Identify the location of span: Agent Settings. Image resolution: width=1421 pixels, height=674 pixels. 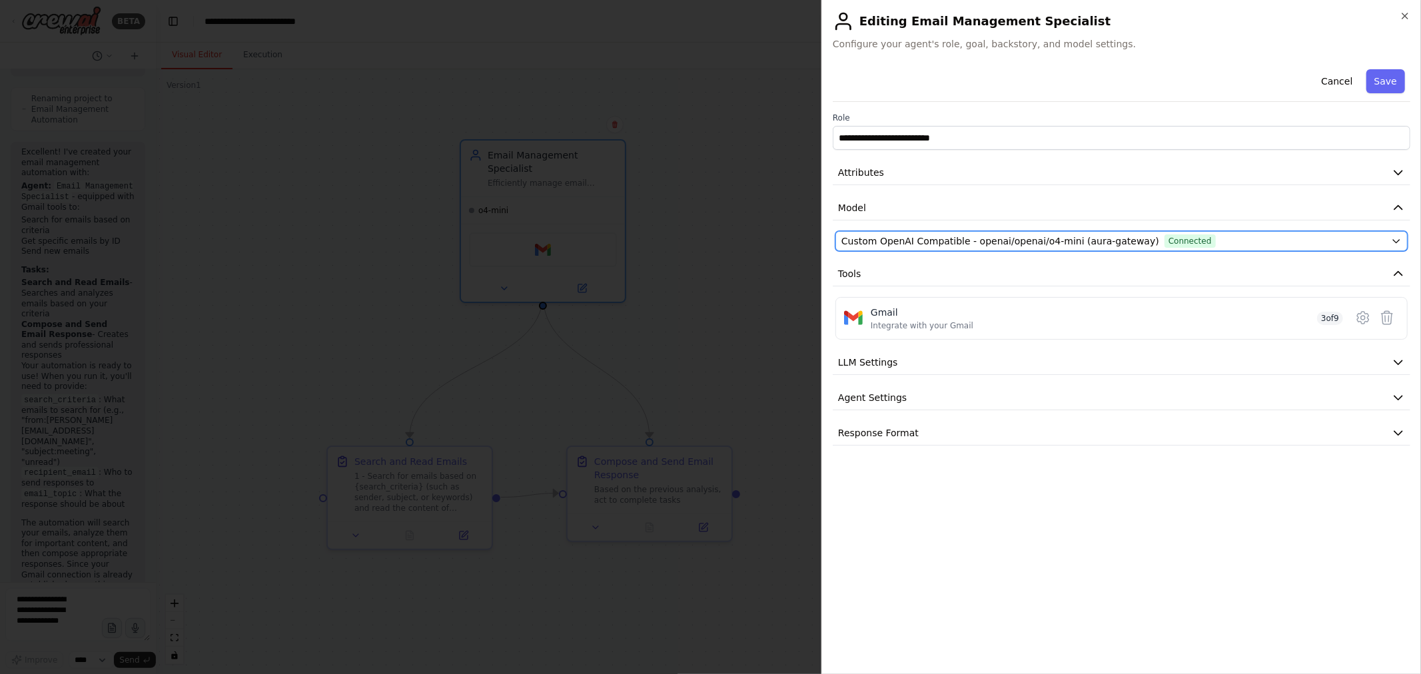
(872, 398).